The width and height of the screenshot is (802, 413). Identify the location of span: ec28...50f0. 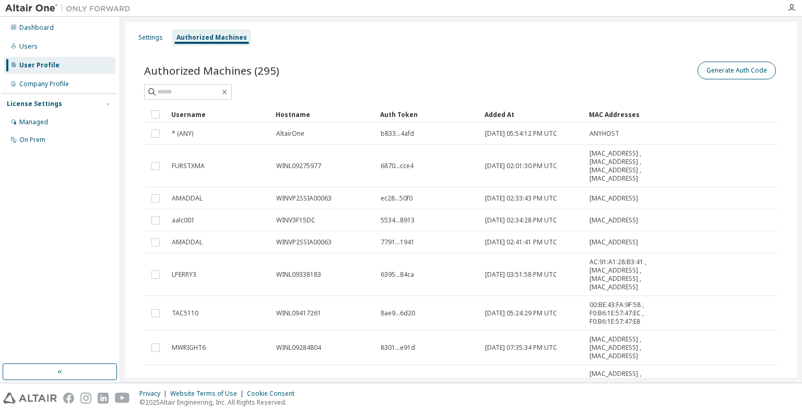
(397, 199).